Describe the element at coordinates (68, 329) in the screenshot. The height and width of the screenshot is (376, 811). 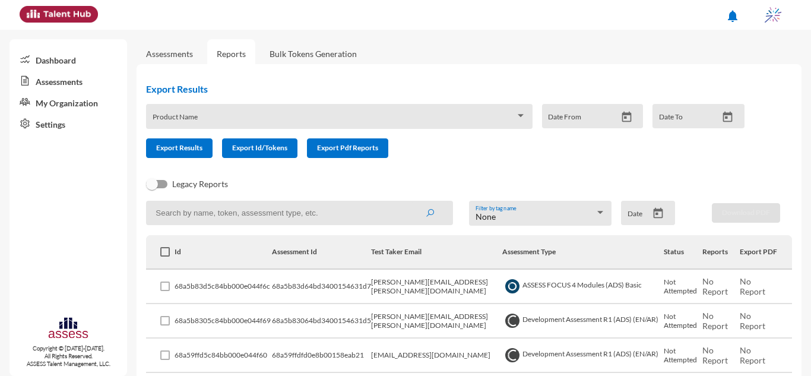
I see `img: assesscompany-logo.png` at that location.